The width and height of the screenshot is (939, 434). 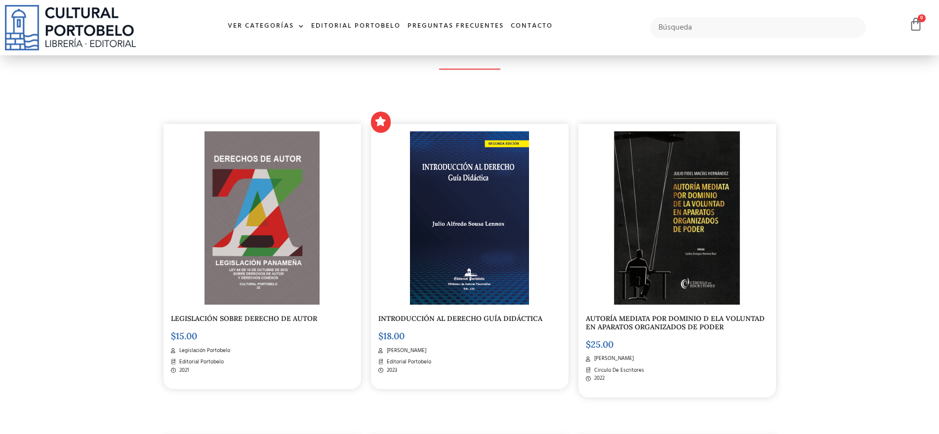 What do you see at coordinates (183, 370) in the screenshot?
I see `span: 2021` at bounding box center [183, 370].